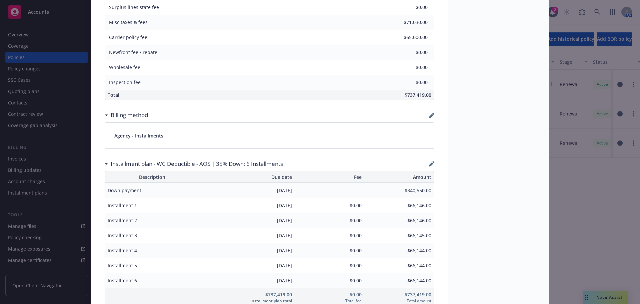 The image size is (640, 304). What do you see at coordinates (247, 177) in the screenshot?
I see `span: Due date` at bounding box center [247, 177].